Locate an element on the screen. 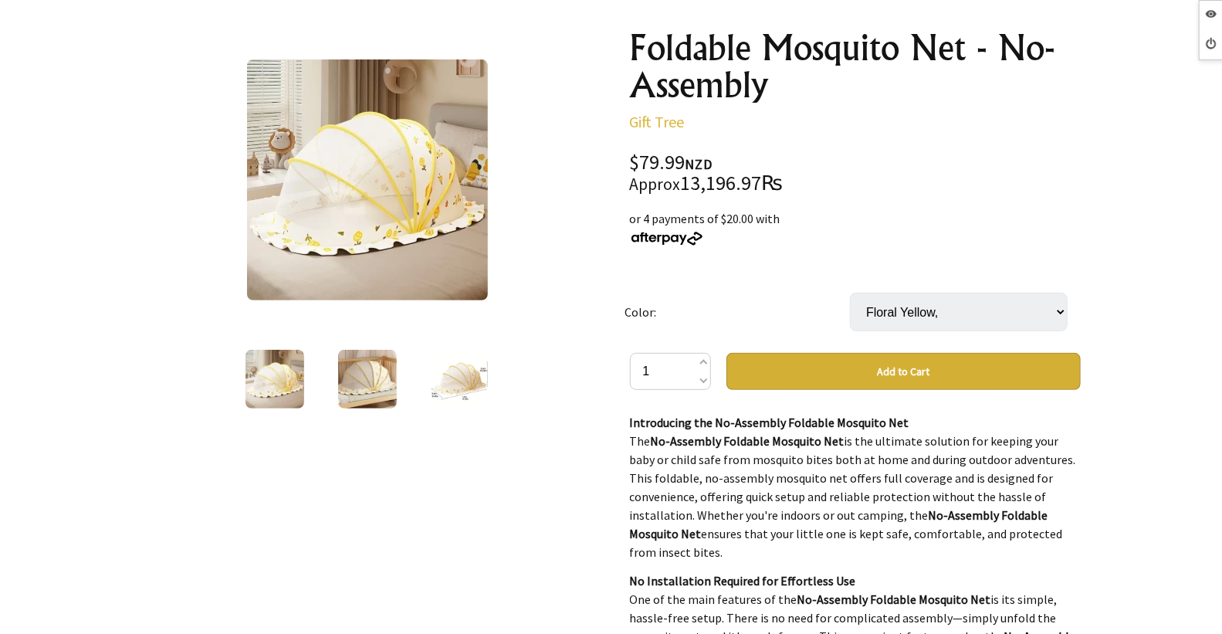 Image resolution: width=1222 pixels, height=634 pixels. small: Approx is located at coordinates (655, 184).